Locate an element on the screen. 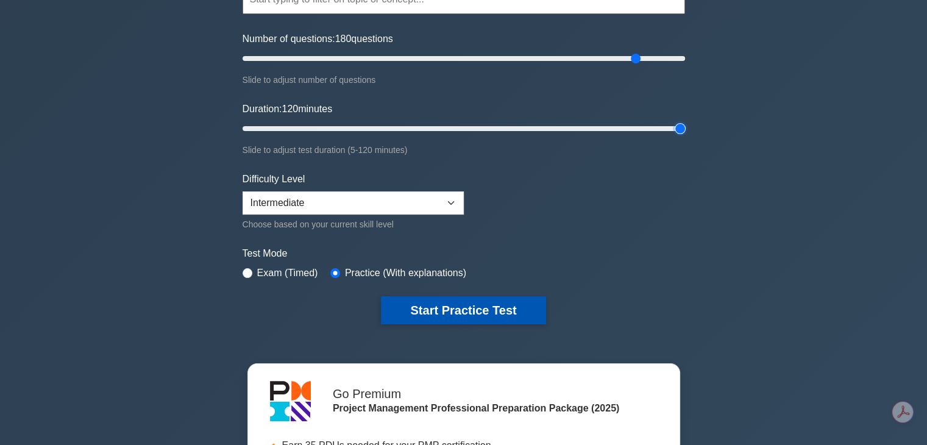 The height and width of the screenshot is (445, 927). span: 180 is located at coordinates (343, 38).